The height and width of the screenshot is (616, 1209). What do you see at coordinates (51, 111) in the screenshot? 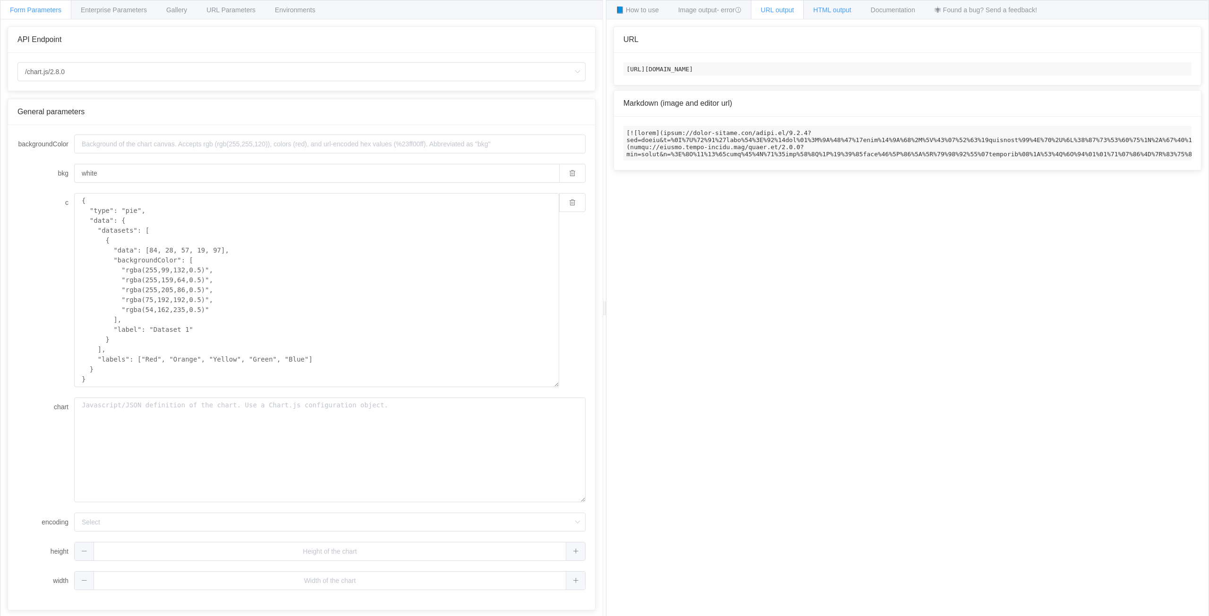
I see `span: General parameters` at bounding box center [51, 111].